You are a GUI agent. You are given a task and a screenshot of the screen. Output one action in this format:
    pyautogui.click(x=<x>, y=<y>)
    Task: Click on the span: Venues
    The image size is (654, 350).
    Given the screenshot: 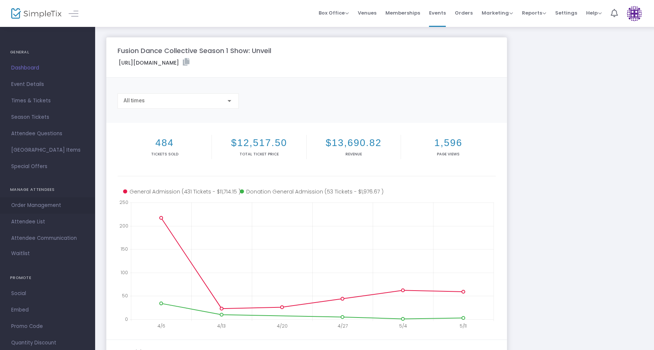 What is the action you would take?
    pyautogui.click(x=367, y=13)
    